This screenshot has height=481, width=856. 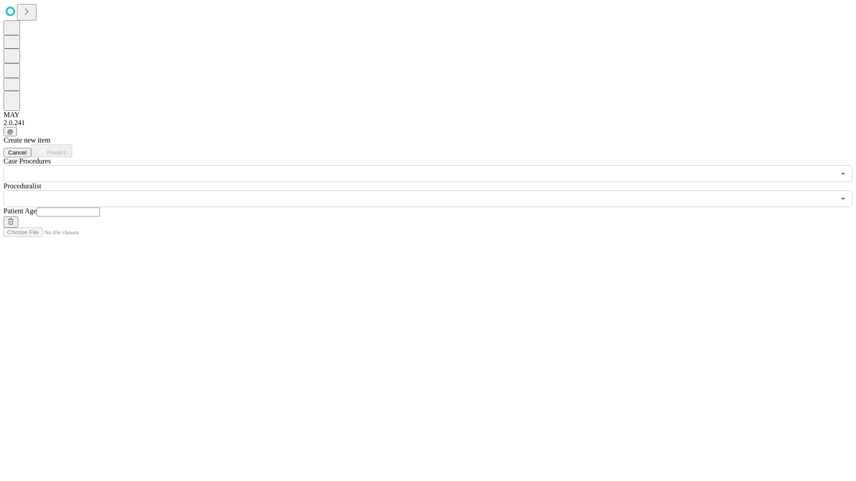 I want to click on button: Predict, so click(x=52, y=151).